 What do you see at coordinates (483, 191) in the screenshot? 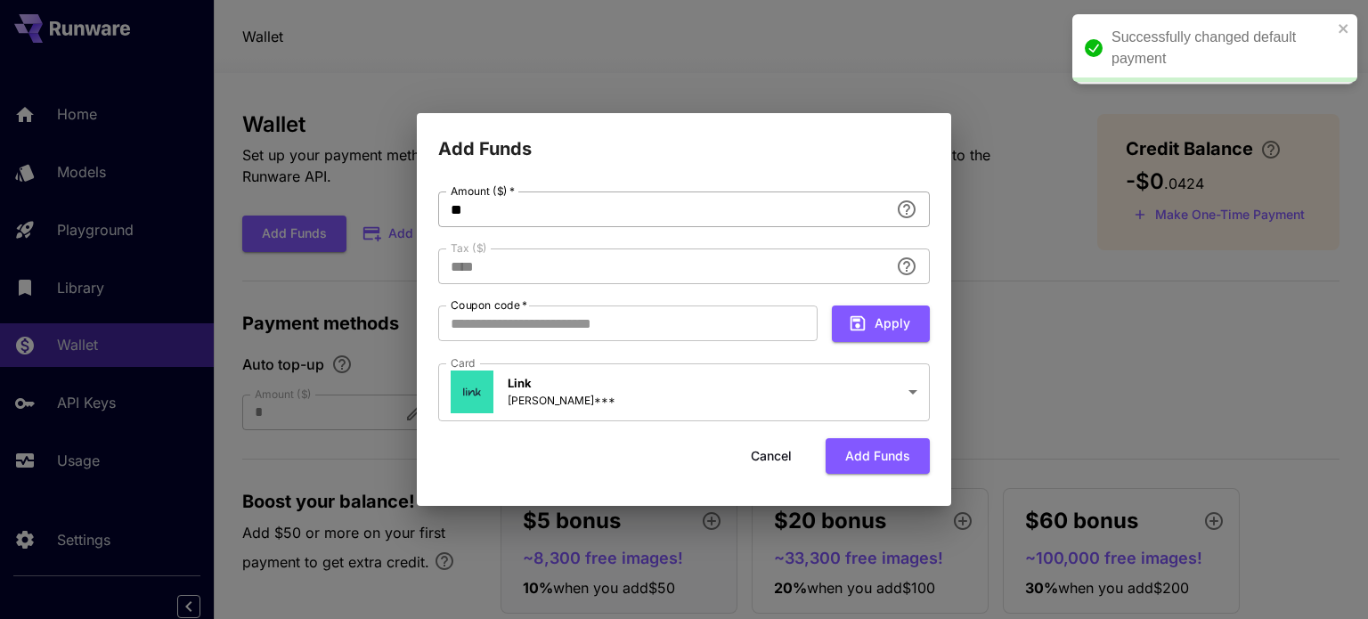
I see `label: Amount ($)` at bounding box center [483, 191].